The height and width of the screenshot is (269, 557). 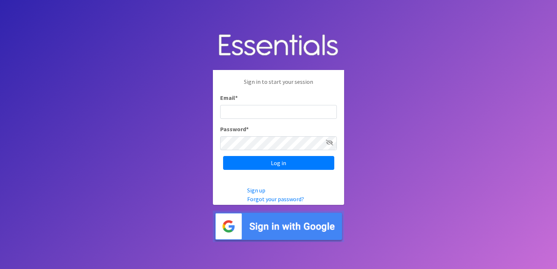 I want to click on label: Password, so click(x=235, y=129).